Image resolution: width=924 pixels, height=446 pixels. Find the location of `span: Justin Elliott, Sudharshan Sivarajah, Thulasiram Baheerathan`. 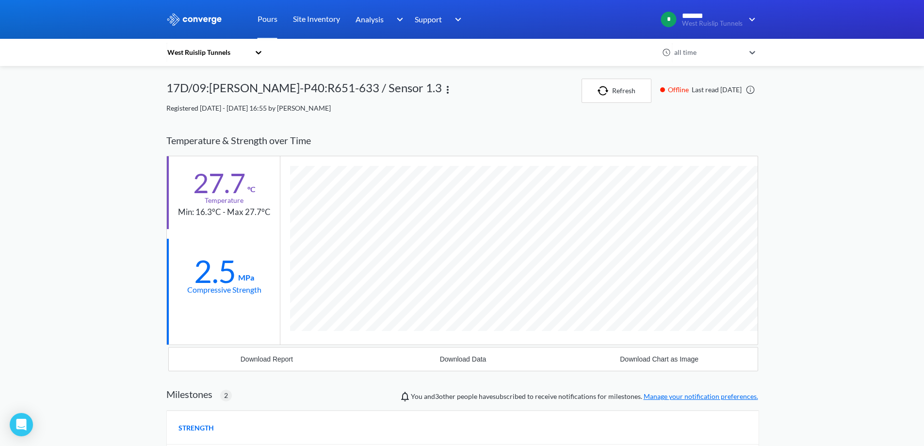

span: Justin Elliott, Sudharshan Sivarajah, Thulasiram Baheerathan is located at coordinates (445, 396).